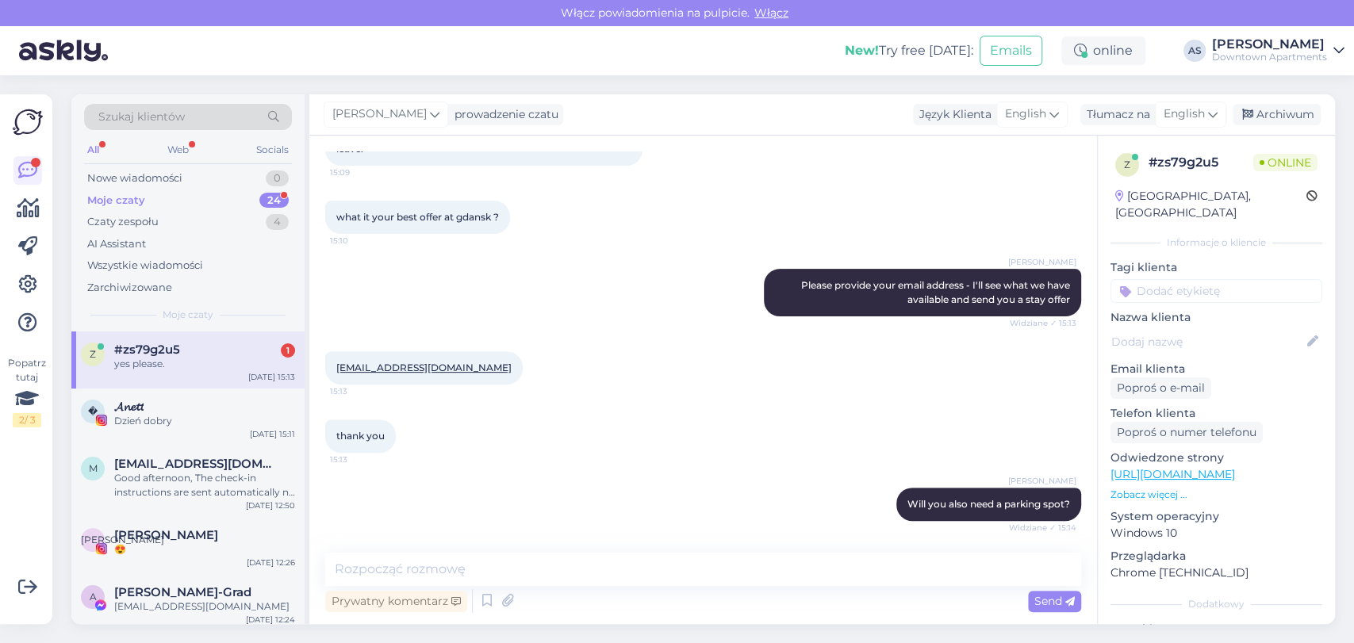  What do you see at coordinates (166, 535) in the screenshot?
I see `span: Лариса Гай` at bounding box center [166, 535].